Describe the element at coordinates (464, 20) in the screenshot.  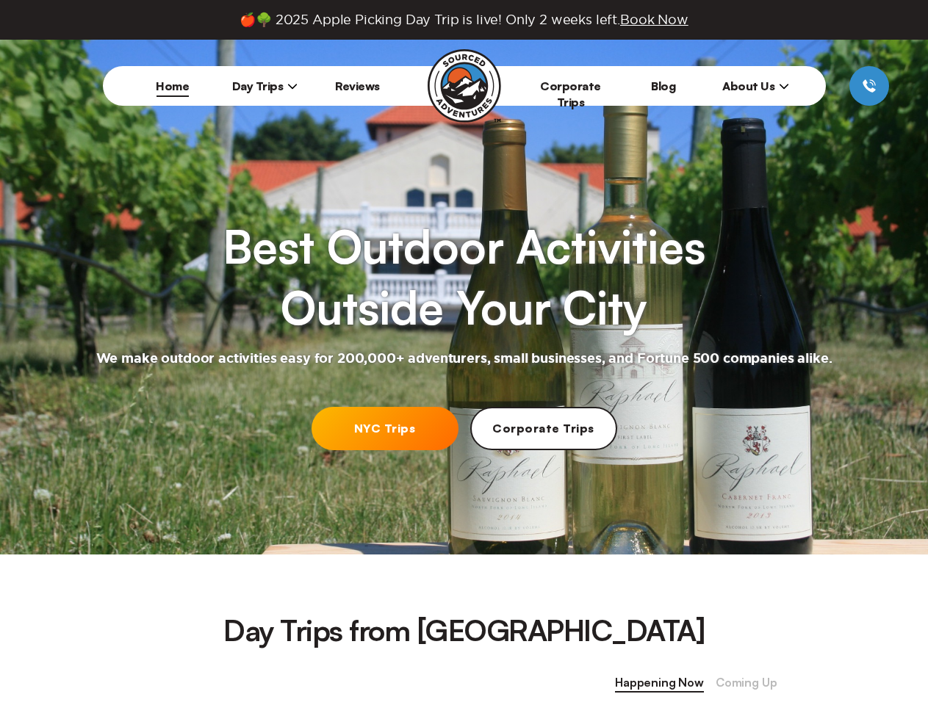
I see `span: 🍎🌳 2025 Apple Picking Day Trip is live! Only 2 weeks left.` at that location.